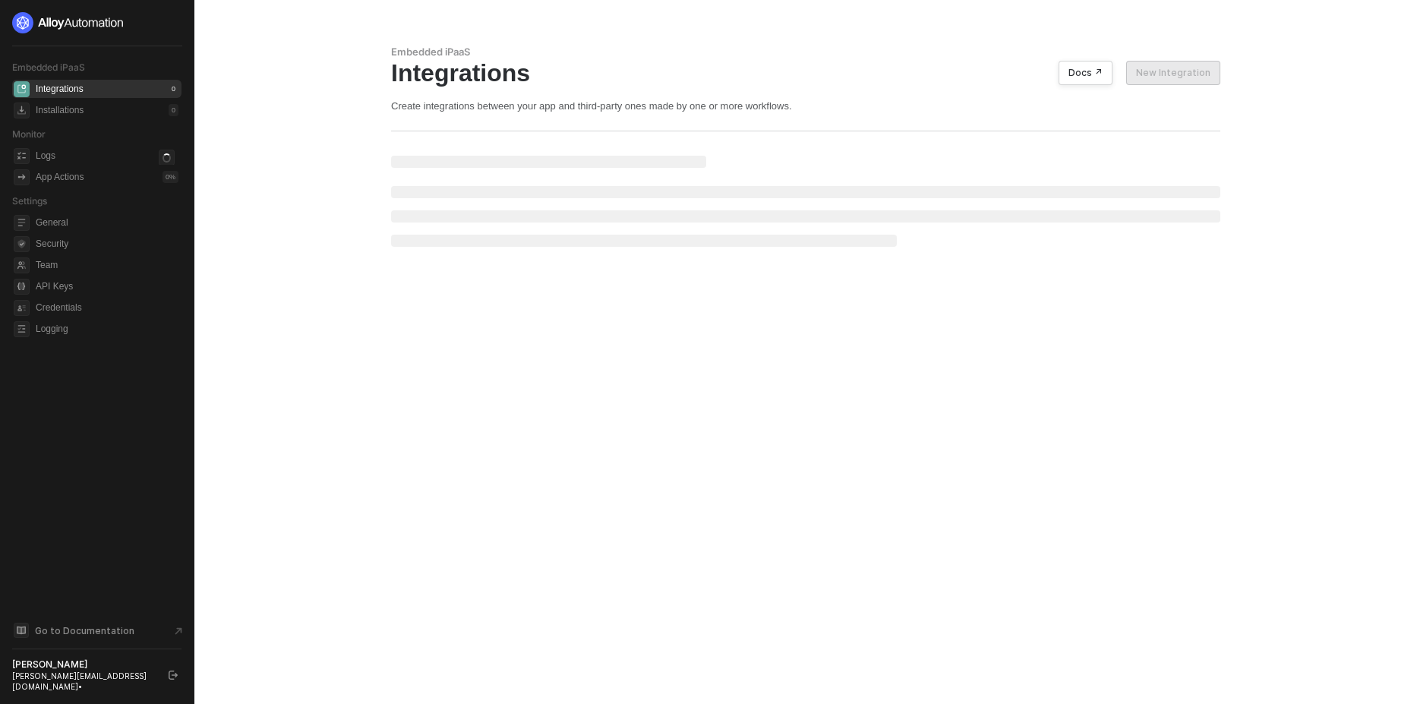 The width and height of the screenshot is (1417, 704). Describe the element at coordinates (1173, 73) in the screenshot. I see `button: New Integration` at that location.